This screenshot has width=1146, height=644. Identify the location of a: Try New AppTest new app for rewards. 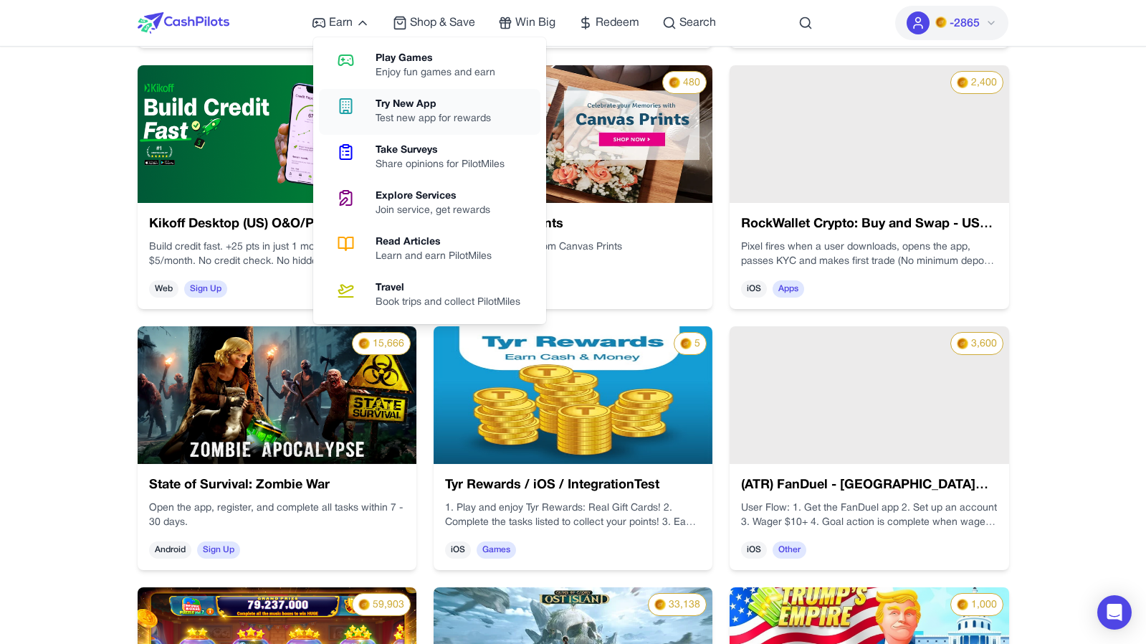
(429, 112).